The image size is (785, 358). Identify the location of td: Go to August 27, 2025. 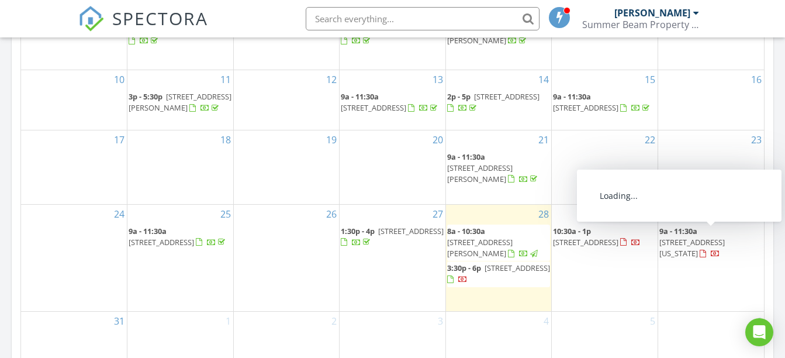
(393, 258).